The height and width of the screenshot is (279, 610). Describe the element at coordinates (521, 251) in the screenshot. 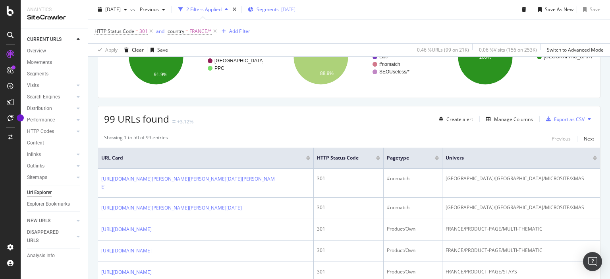

I see `div: FRANCE/PRODUCT-PAGE/MULTI-THEMATIC` at that location.